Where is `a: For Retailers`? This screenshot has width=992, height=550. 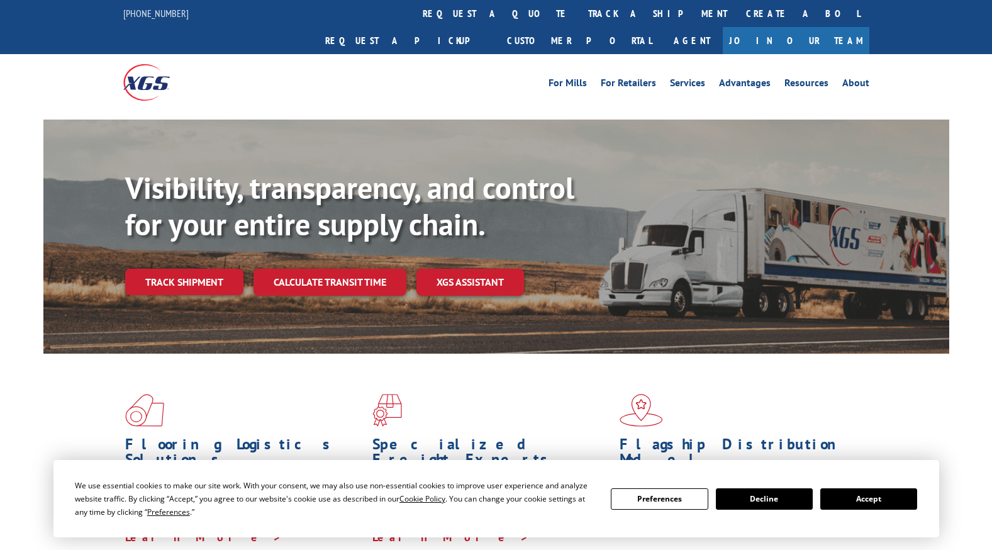 a: For Retailers is located at coordinates (628, 85).